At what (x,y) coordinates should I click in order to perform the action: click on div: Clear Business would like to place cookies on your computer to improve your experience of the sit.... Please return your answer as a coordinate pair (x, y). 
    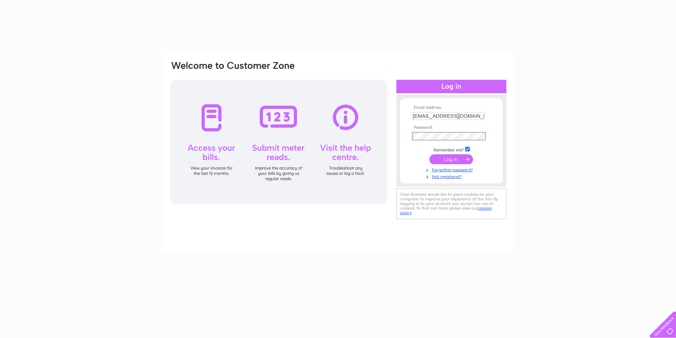
    Looking at the image, I should click on (452, 204).